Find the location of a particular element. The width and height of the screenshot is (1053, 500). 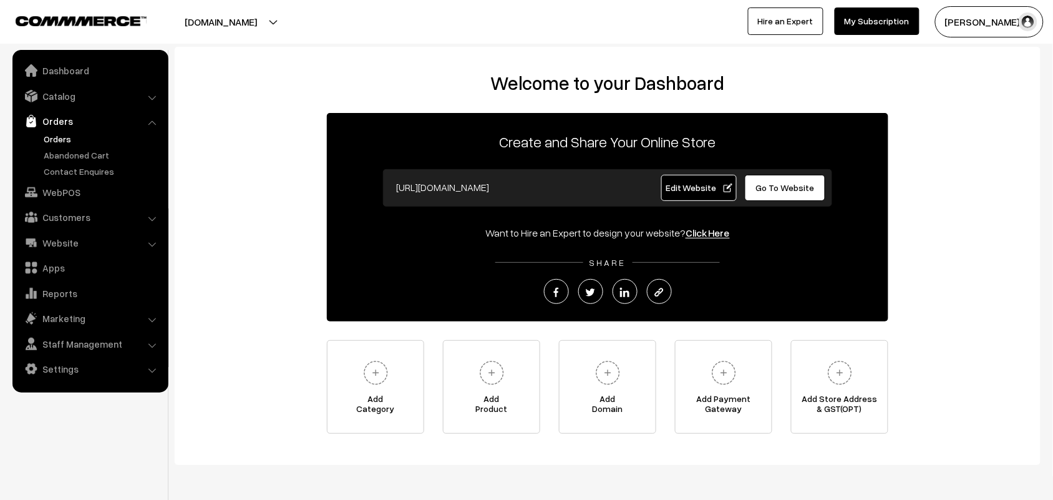

a: COMMMERCE is located at coordinates (70, 20).